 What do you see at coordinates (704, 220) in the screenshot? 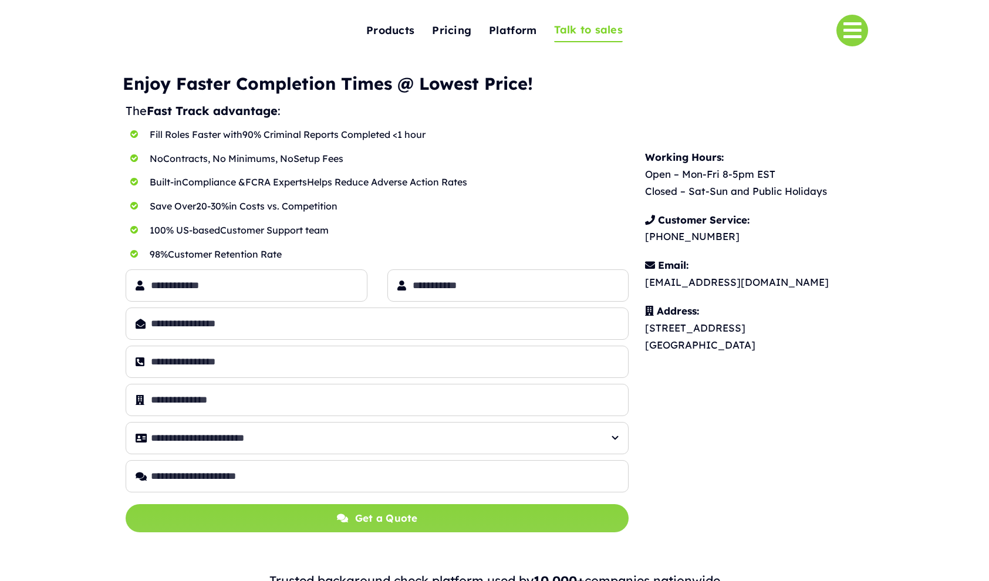
I see `b: Customer Service:` at bounding box center [704, 220].